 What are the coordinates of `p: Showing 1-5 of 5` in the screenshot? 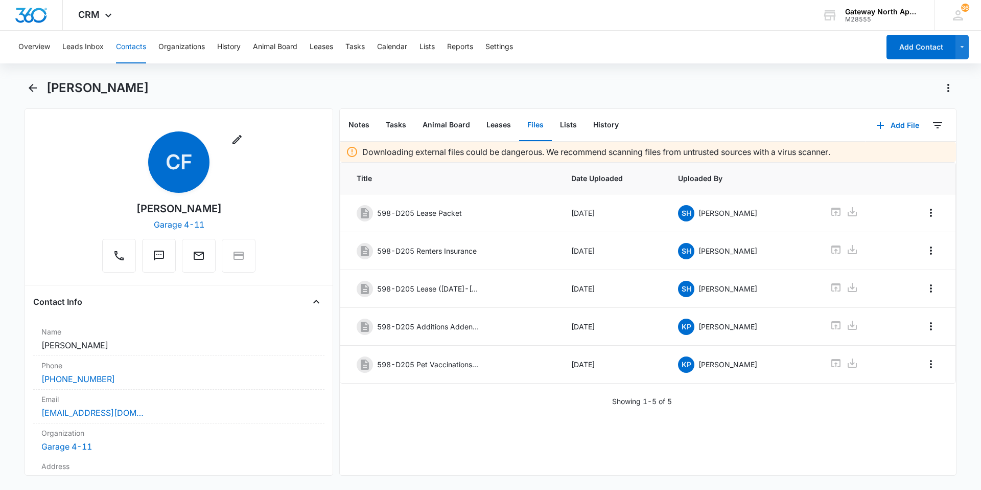 It's located at (642, 401).